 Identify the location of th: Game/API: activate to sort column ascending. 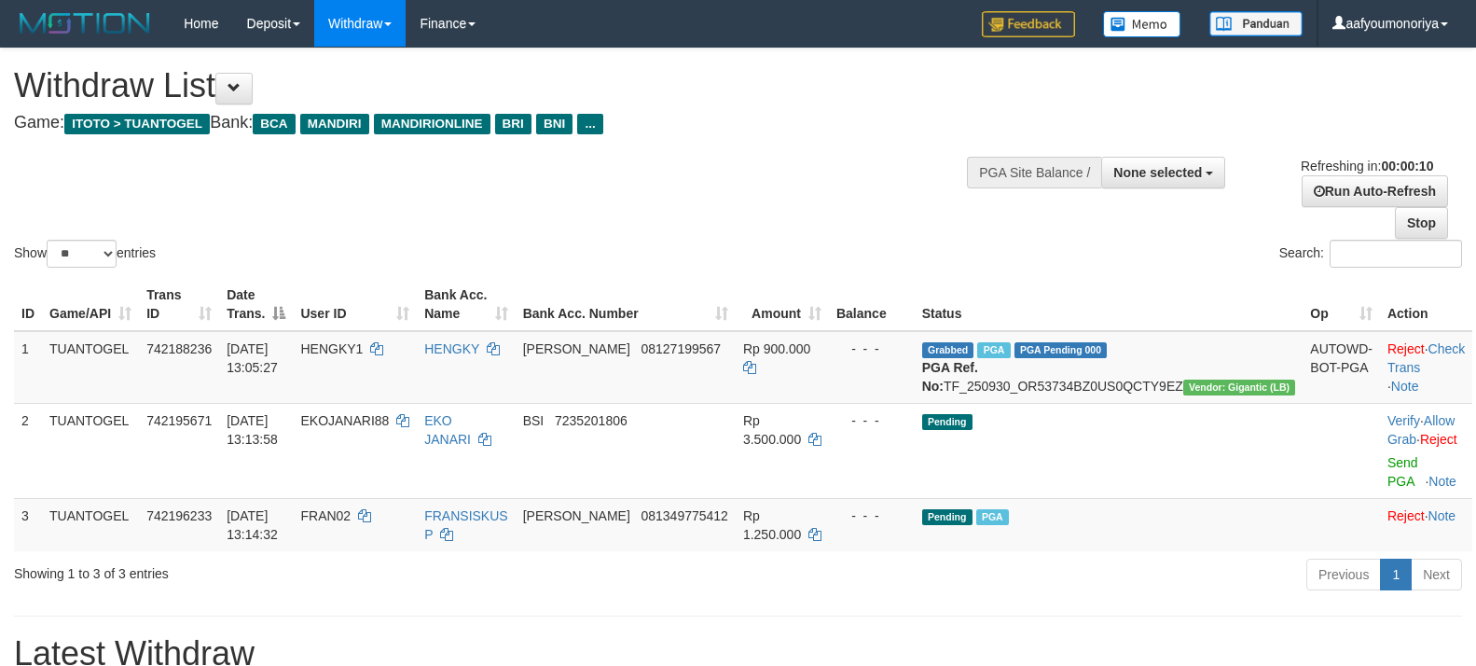
(90, 304).